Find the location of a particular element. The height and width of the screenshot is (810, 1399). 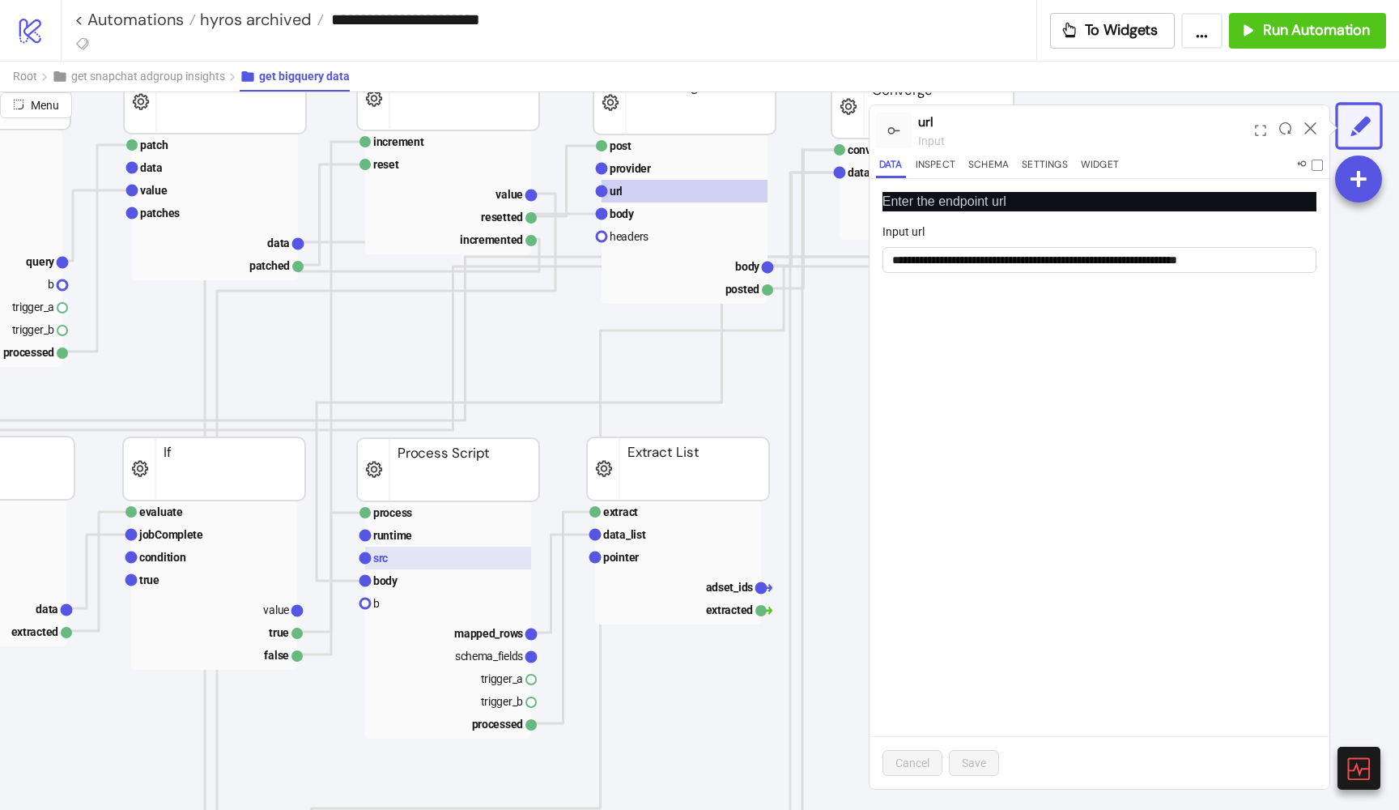

div: url is located at coordinates (1083, 121).